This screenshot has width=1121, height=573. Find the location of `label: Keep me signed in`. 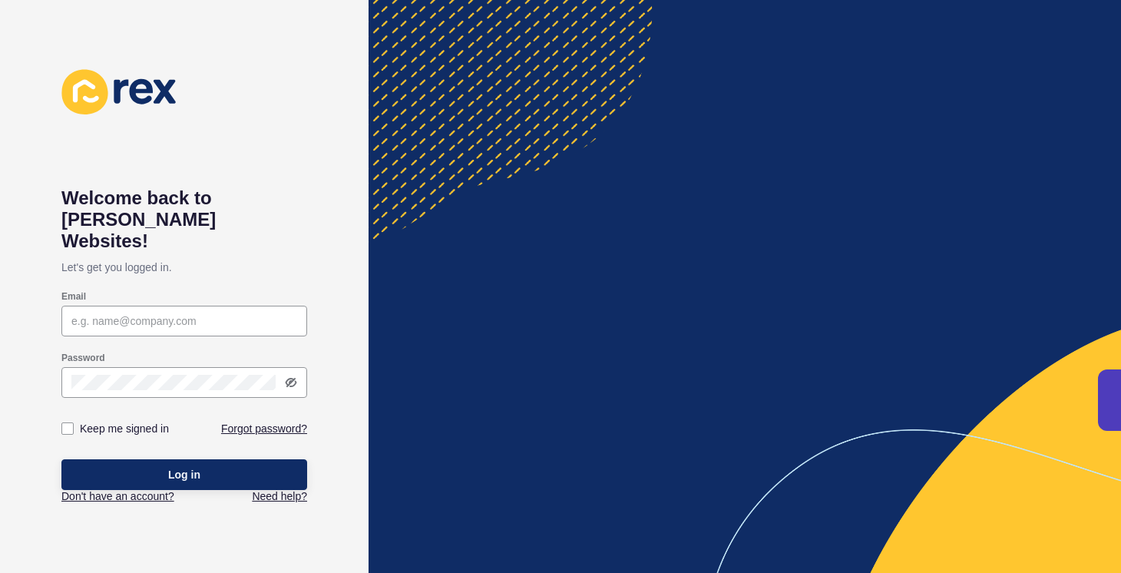

label: Keep me signed in is located at coordinates (124, 428).